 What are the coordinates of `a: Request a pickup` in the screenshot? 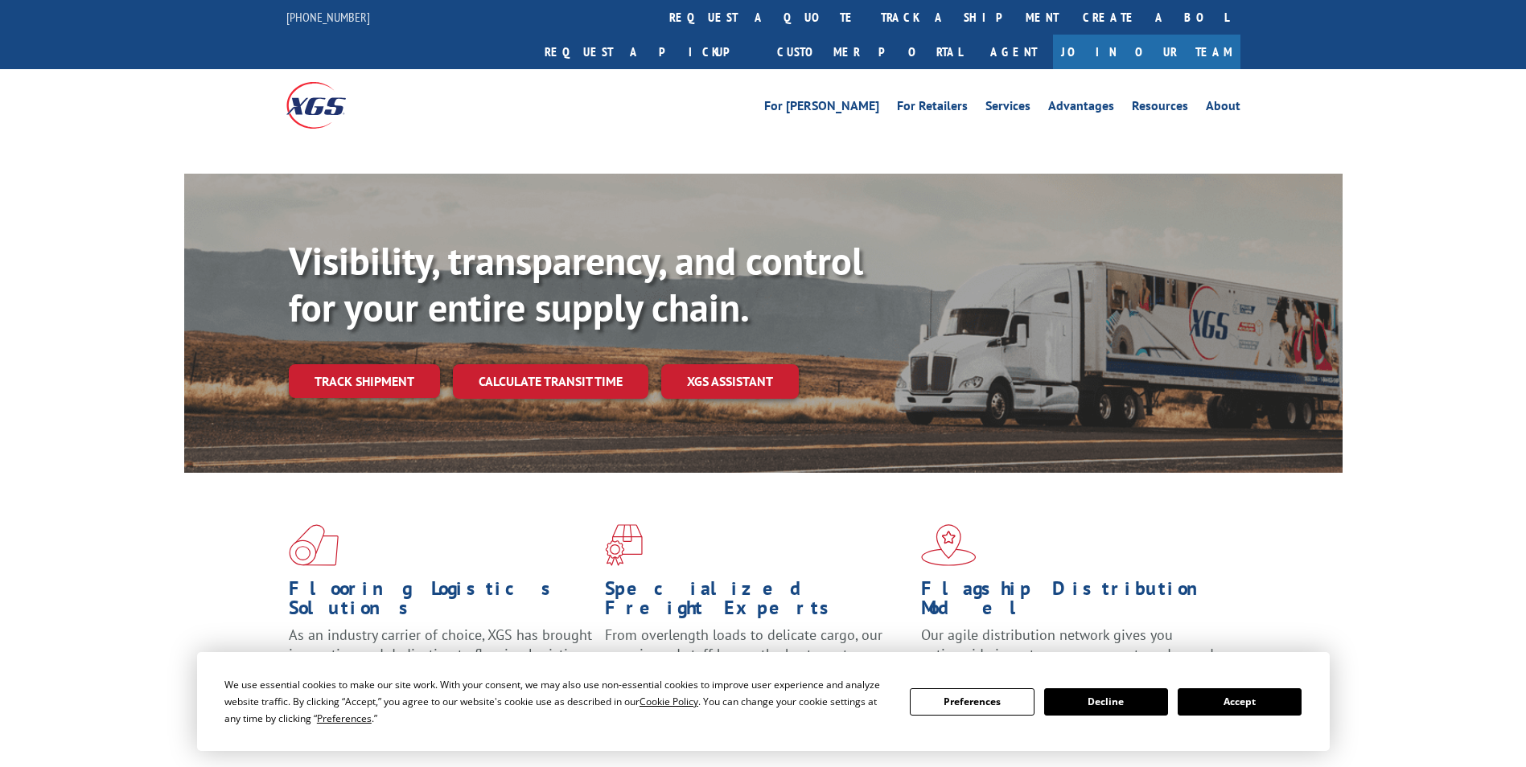 It's located at (648, 51).